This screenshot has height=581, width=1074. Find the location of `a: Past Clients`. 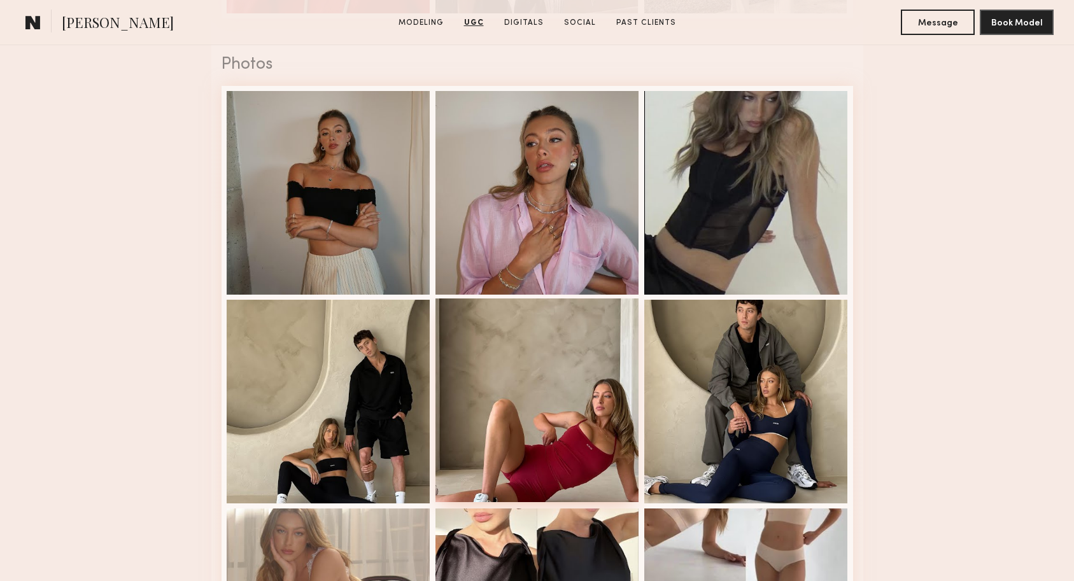

a: Past Clients is located at coordinates (646, 23).